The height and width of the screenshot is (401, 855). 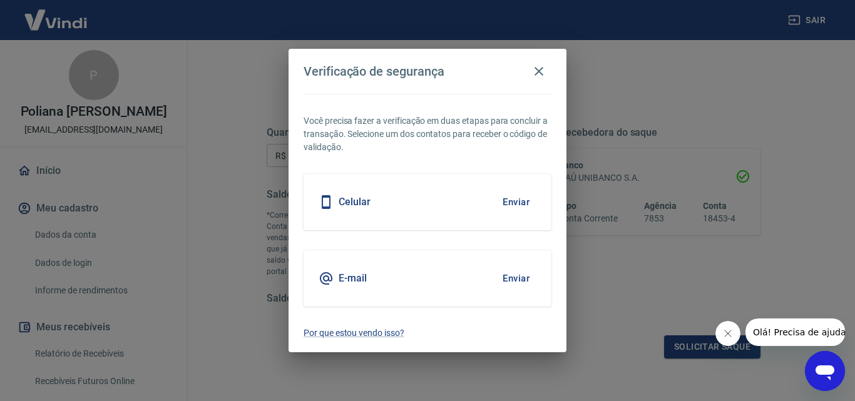 I want to click on h4: Verificação de segurança, so click(x=374, y=71).